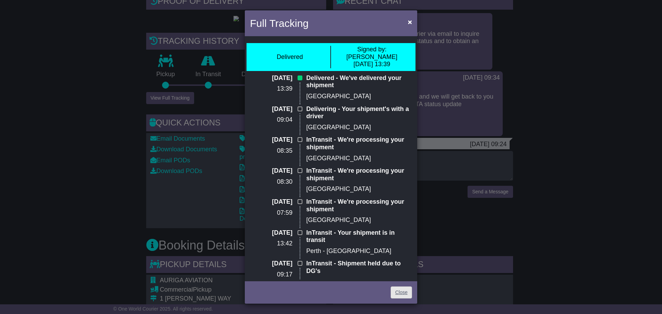 Image resolution: width=662 pixels, height=314 pixels. Describe the element at coordinates (271, 275) in the screenshot. I see `p: 09:17` at that location.